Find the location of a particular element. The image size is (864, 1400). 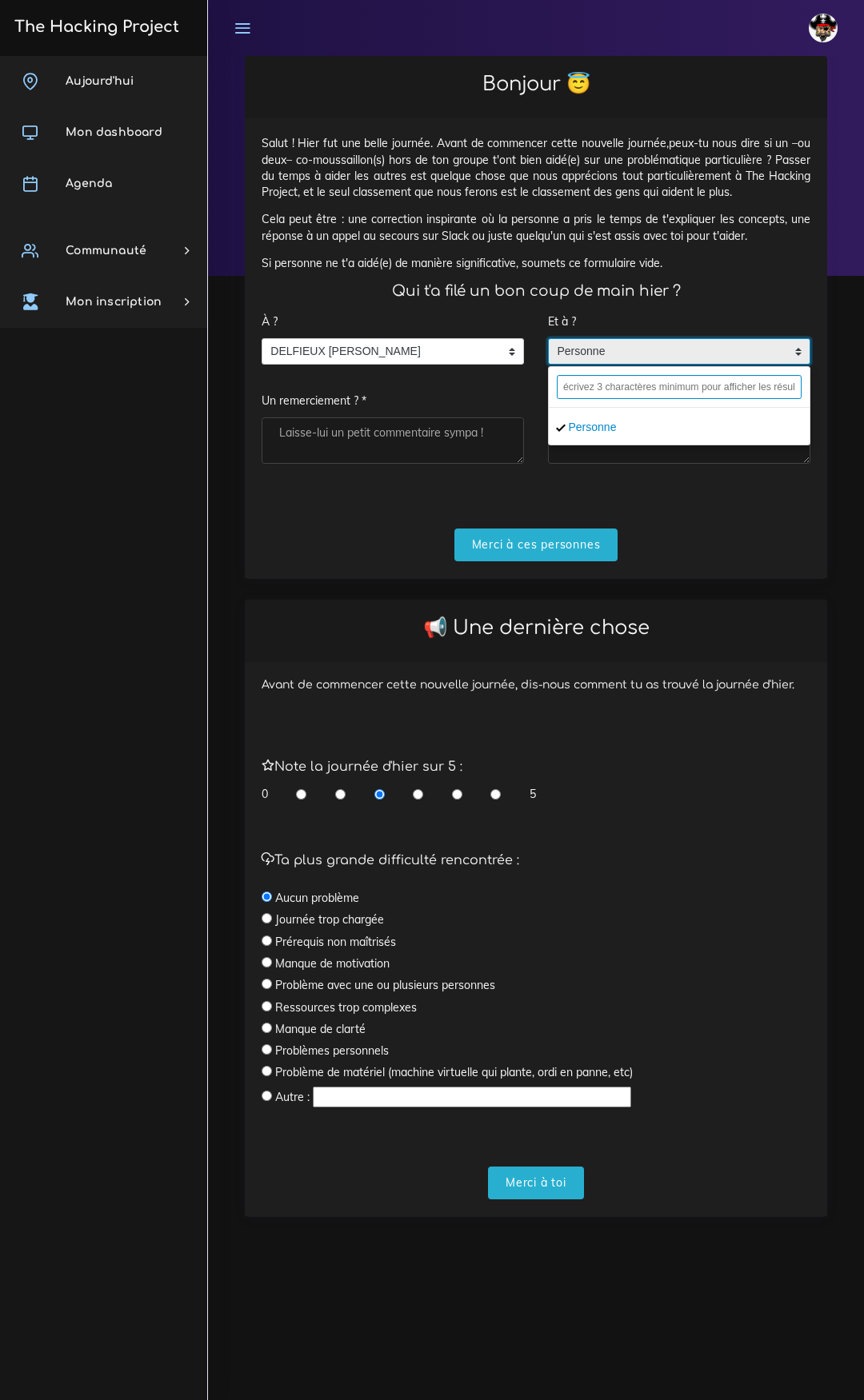

label: Manque de clarté is located at coordinates (320, 1029).